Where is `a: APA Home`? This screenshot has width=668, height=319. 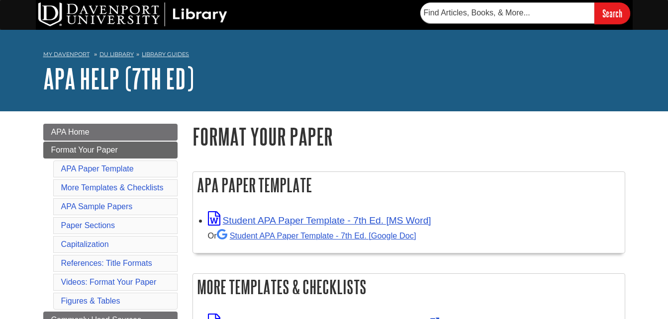
a: APA Home is located at coordinates (110, 132).